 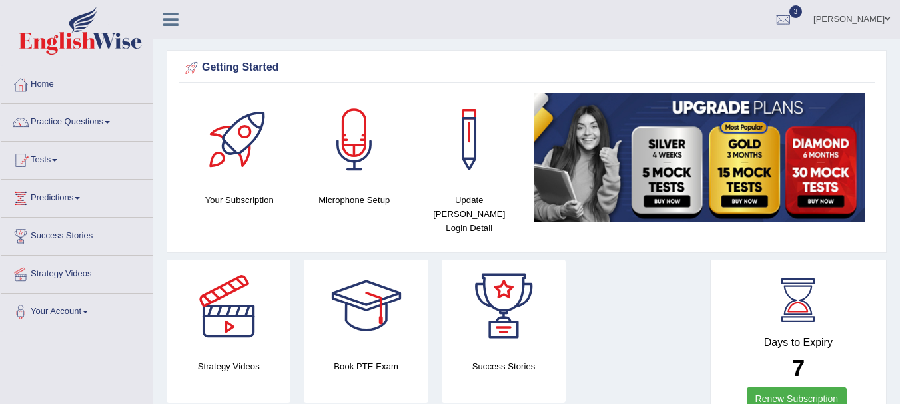 What do you see at coordinates (354, 200) in the screenshot?
I see `h4: Microphone Setup` at bounding box center [354, 200].